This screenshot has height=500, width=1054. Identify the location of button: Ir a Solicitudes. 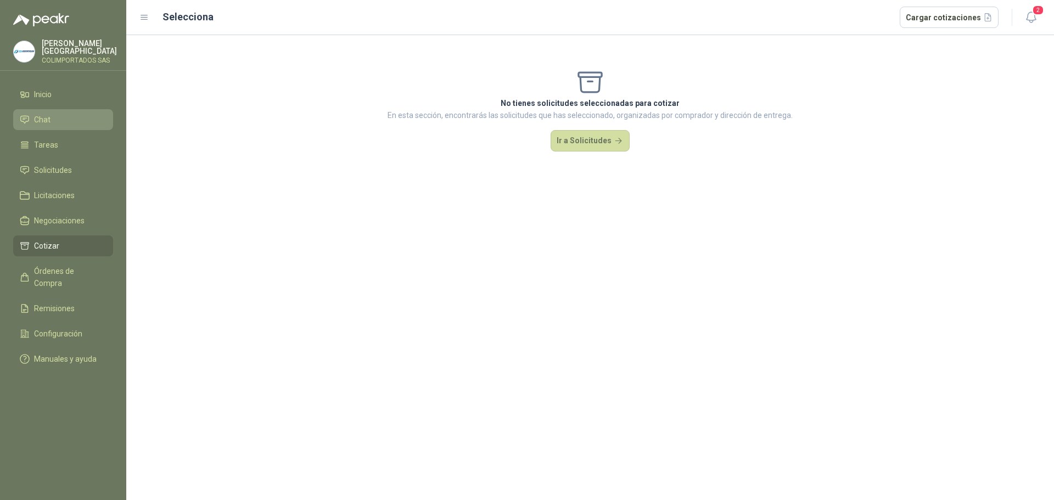
(590, 141).